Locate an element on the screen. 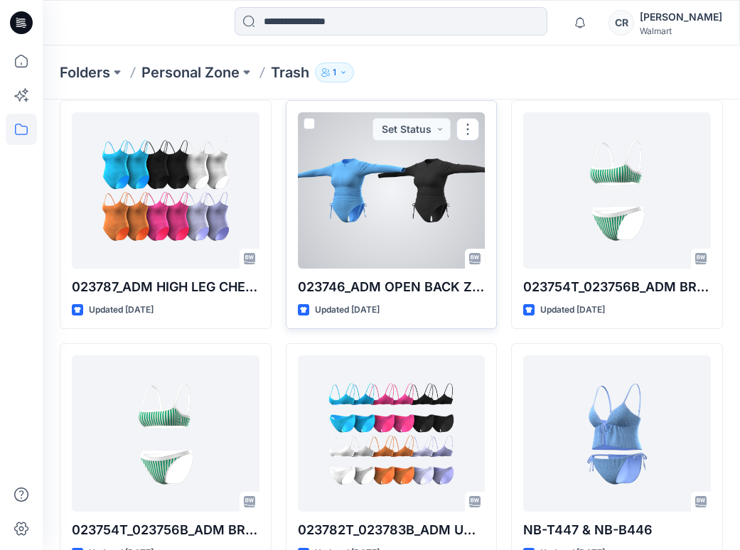 Image resolution: width=740 pixels, height=550 pixels. p: 1 is located at coordinates (334, 72).